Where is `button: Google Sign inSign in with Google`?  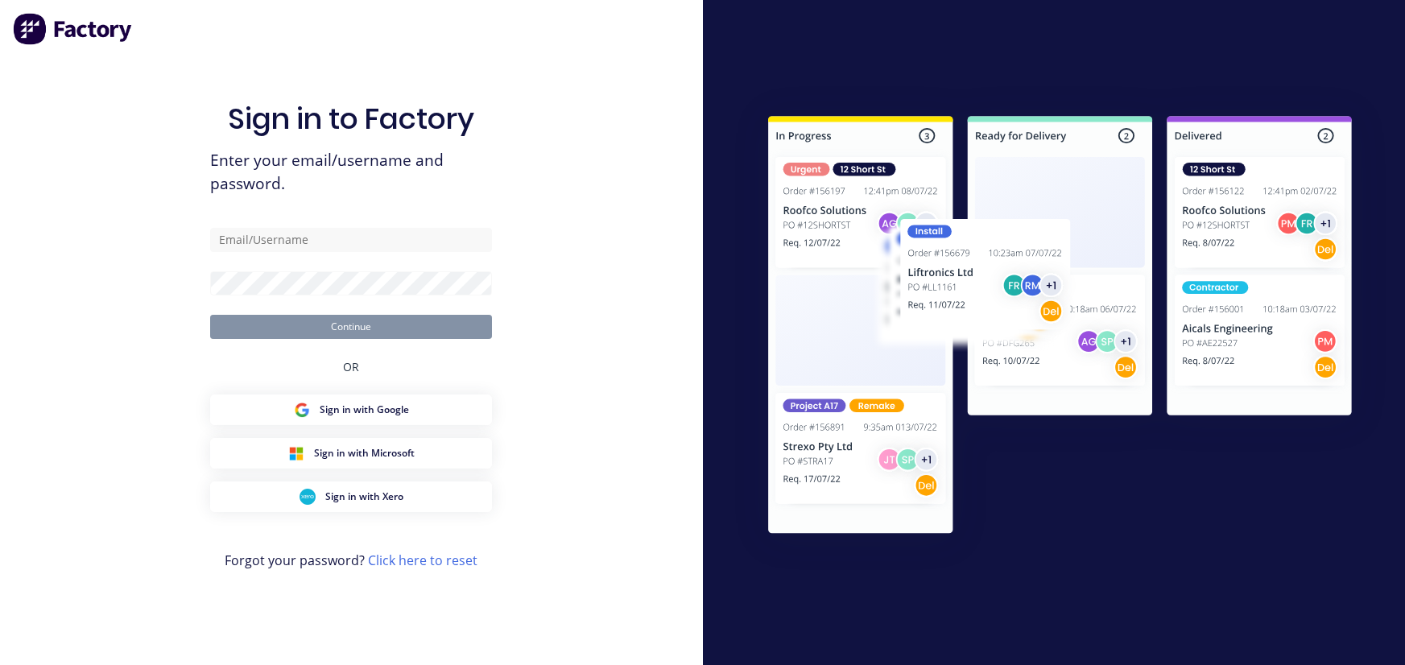 button: Google Sign inSign in with Google is located at coordinates (351, 410).